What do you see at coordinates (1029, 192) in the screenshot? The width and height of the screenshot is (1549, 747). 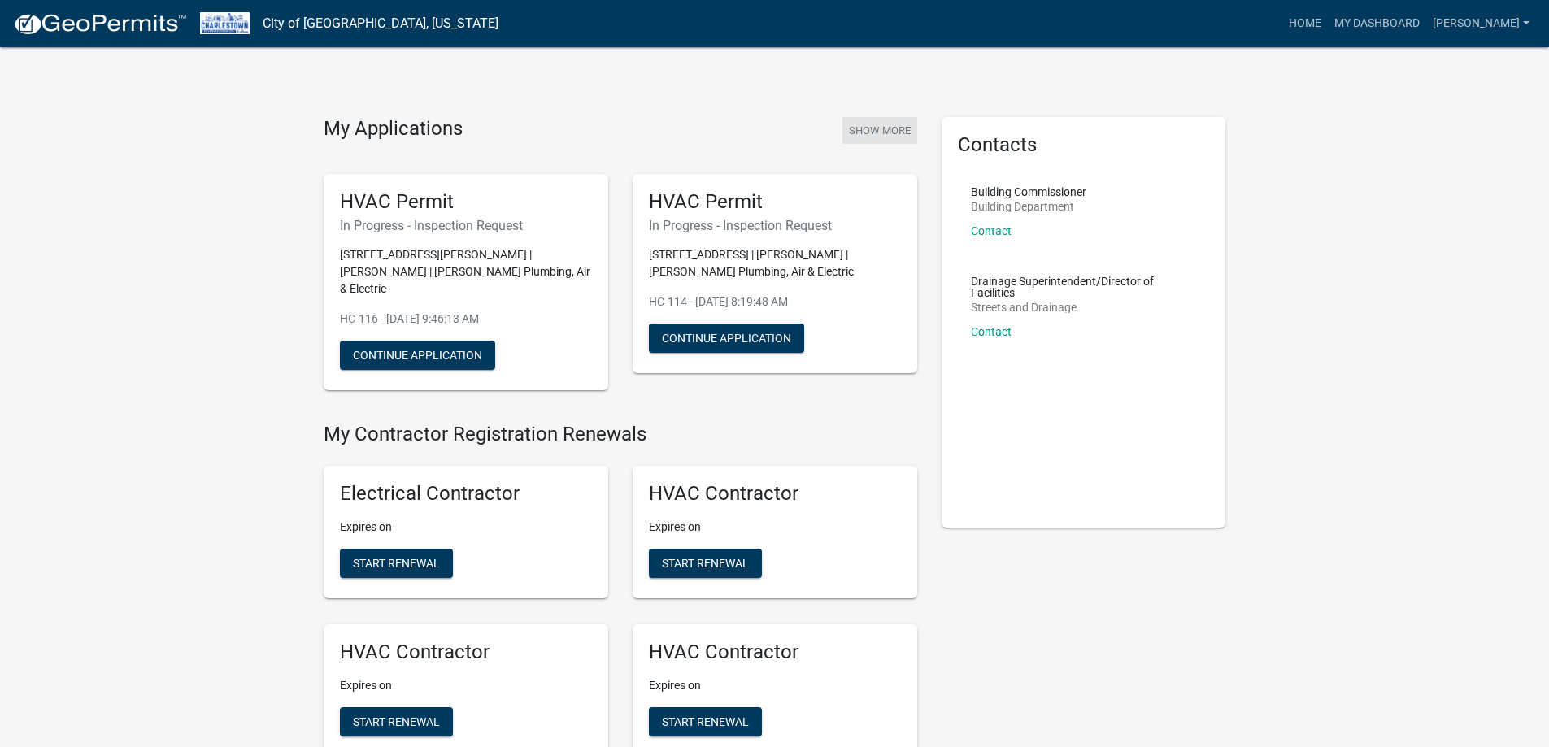 I see `p: Building Commissioner` at bounding box center [1029, 192].